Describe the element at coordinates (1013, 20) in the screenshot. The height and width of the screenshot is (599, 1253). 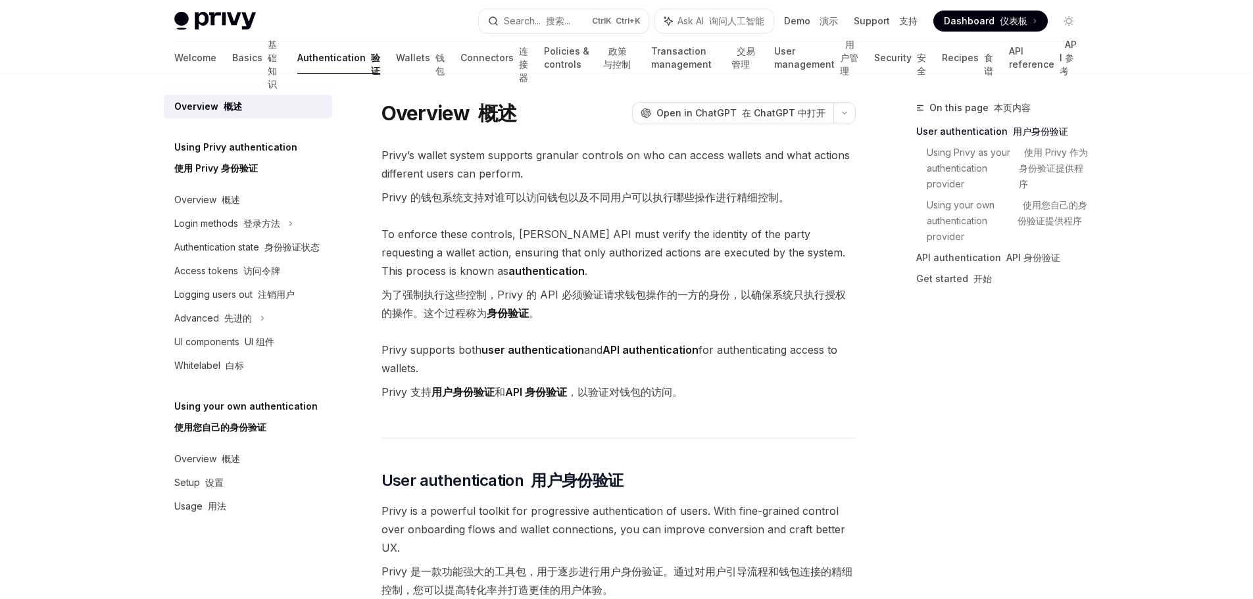
I see `font: 仪表板` at that location.